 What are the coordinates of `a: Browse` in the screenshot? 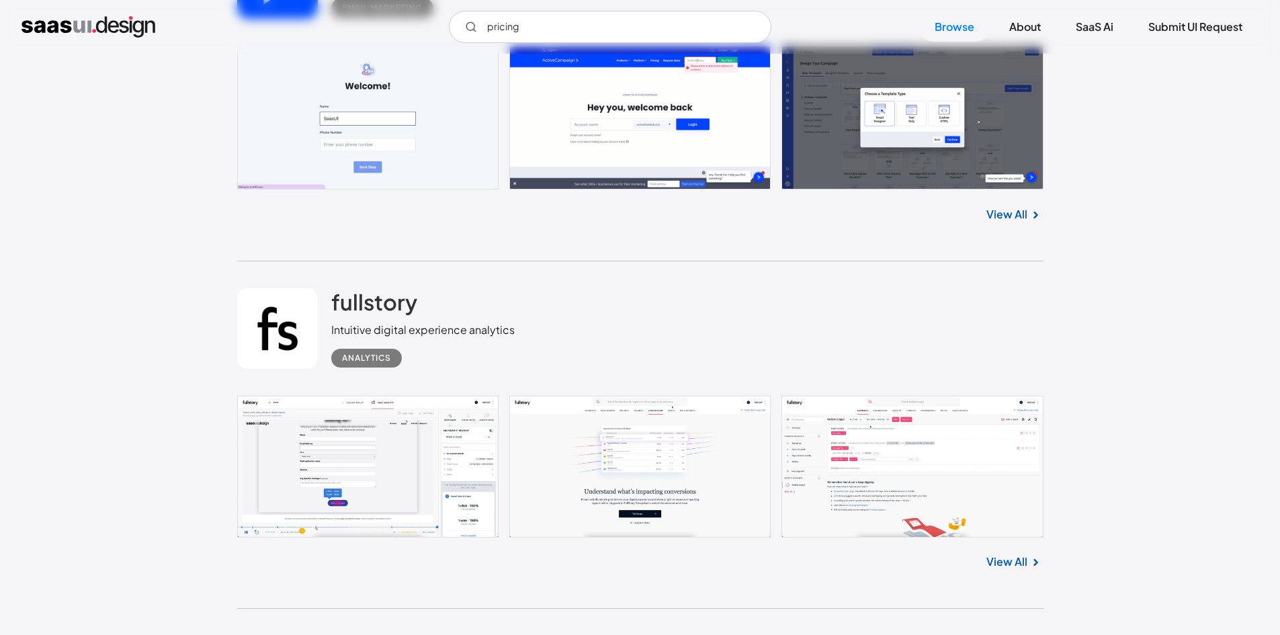 It's located at (954, 27).